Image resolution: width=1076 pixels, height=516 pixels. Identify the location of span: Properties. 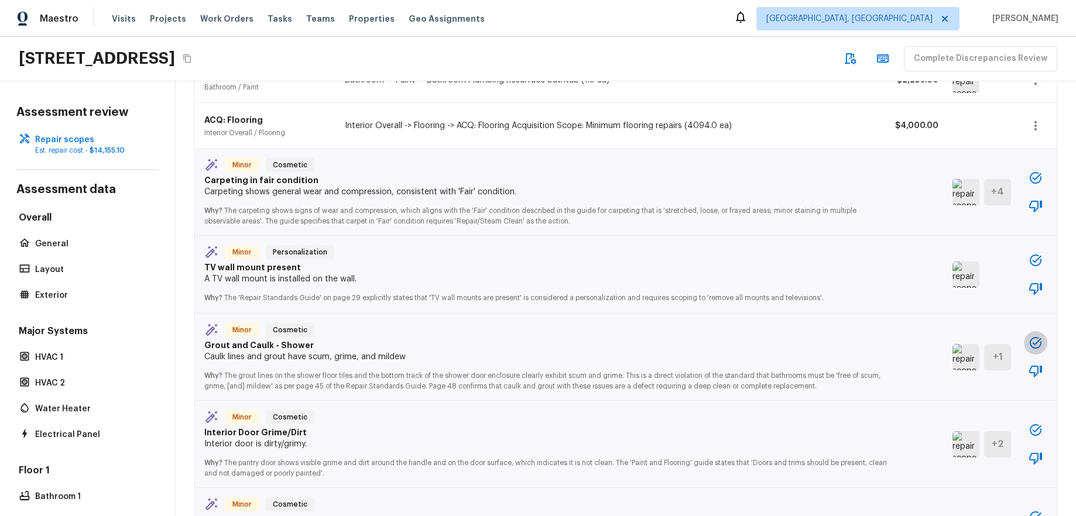
(372, 19).